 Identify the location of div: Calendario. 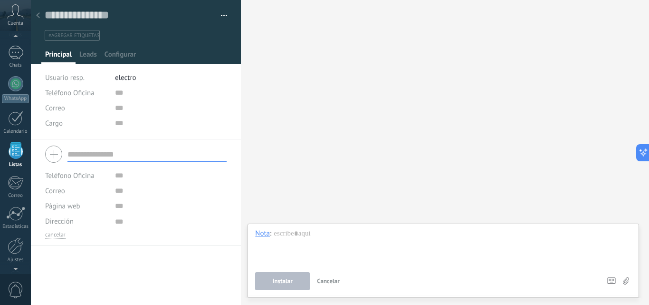
(16, 131).